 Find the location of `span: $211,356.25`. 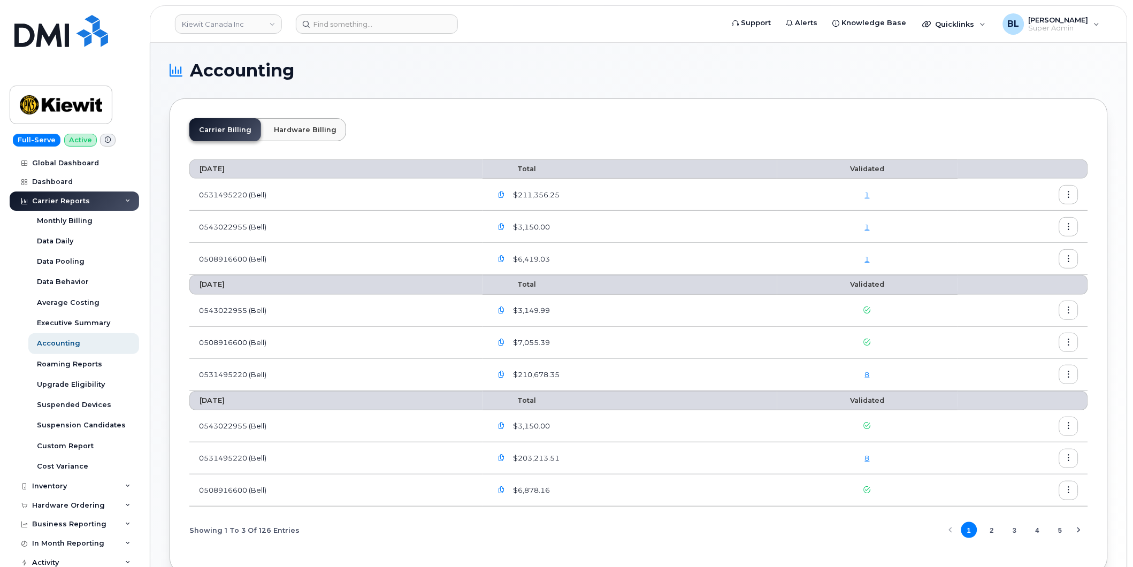

span: $211,356.25 is located at coordinates (535, 195).